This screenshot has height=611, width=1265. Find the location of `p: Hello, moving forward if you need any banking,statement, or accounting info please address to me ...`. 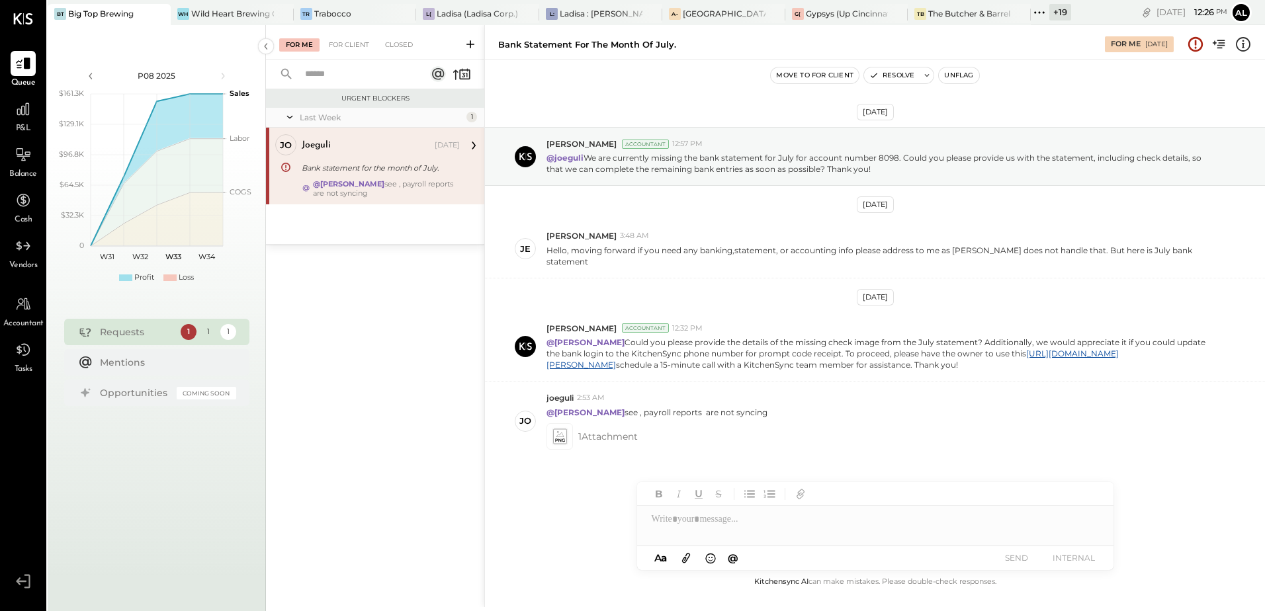

p: Hello, moving forward if you need any banking,statement, or accounting info please address to me ... is located at coordinates (883, 256).